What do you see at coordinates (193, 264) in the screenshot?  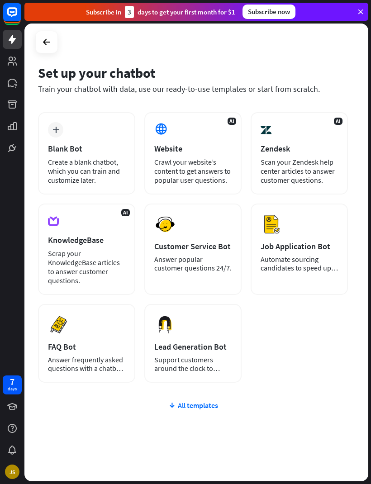 I see `div: Answer popular customer questions 24/7.` at bounding box center [193, 264].